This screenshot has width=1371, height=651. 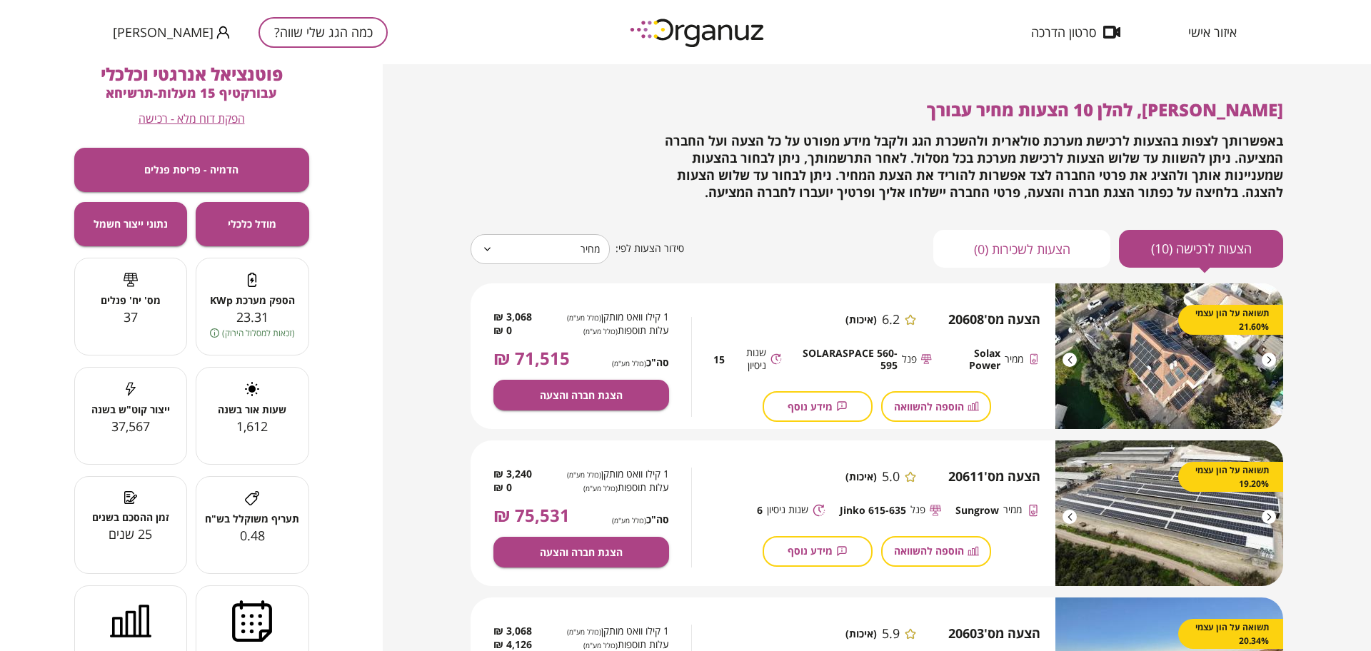 I want to click on button: הצעות לשכירות (0), so click(x=1022, y=249).